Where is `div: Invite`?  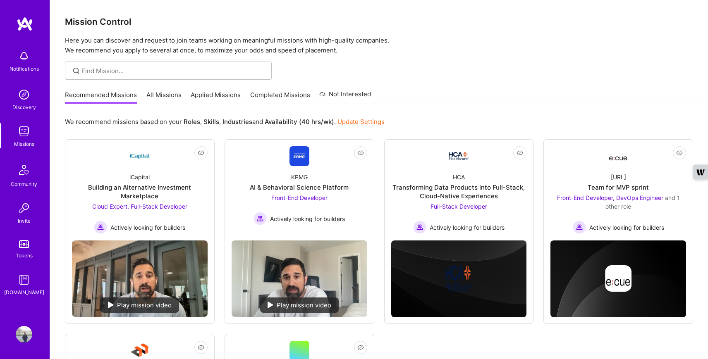 div: Invite is located at coordinates (24, 221).